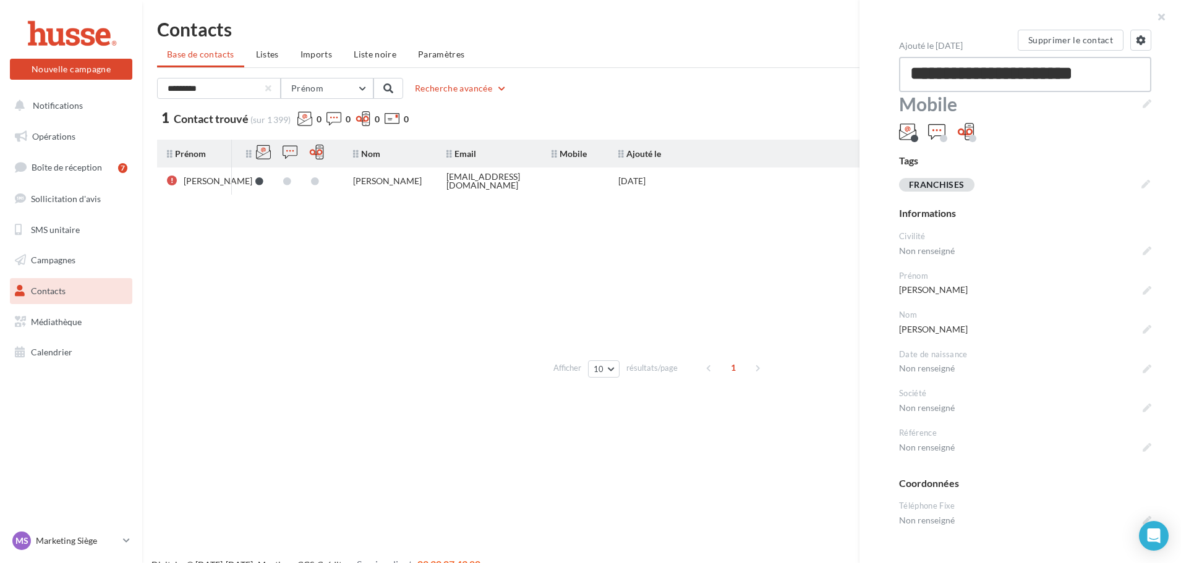 This screenshot has width=1181, height=563. What do you see at coordinates (54, 136) in the screenshot?
I see `span: Opérations` at bounding box center [54, 136].